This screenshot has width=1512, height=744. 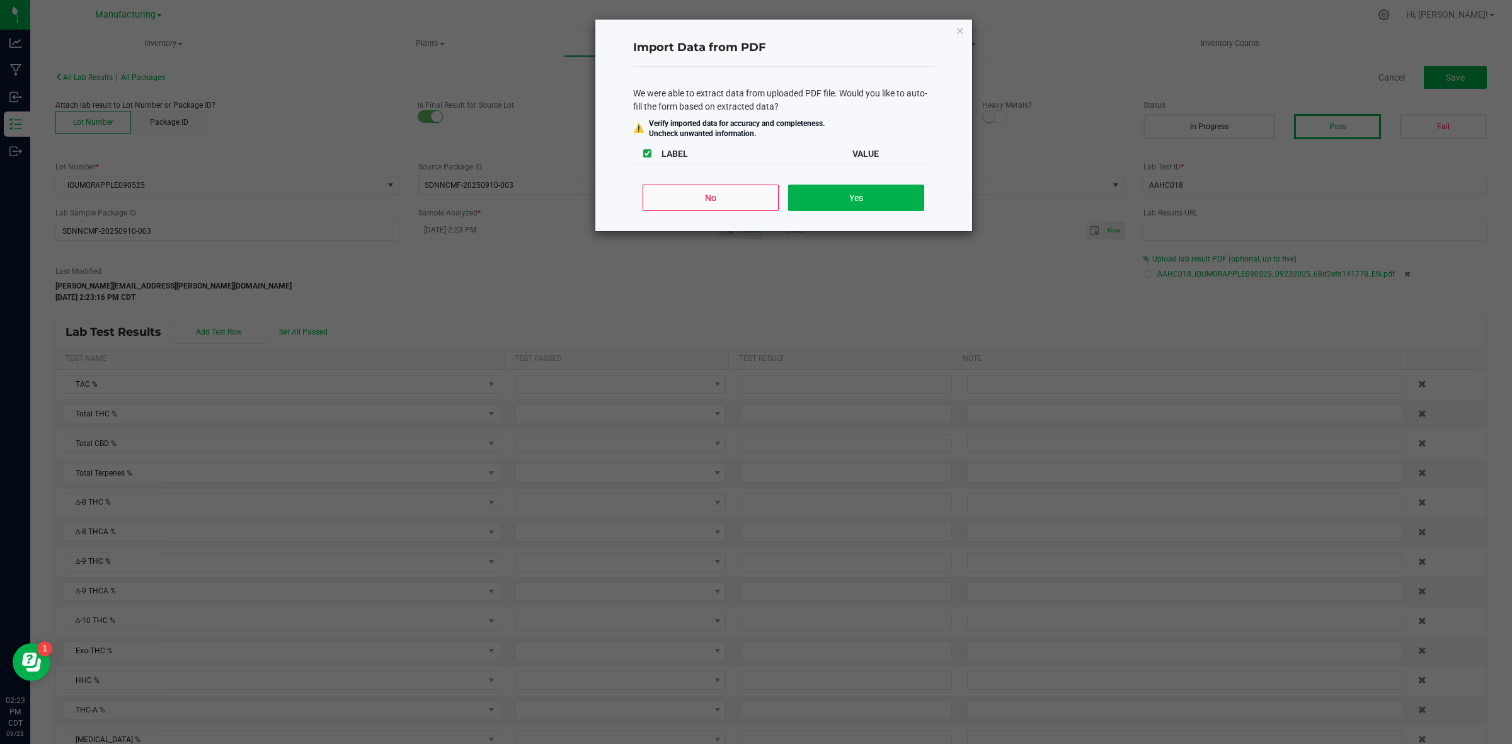 What do you see at coordinates (757, 154) in the screenshot?
I see `th: LABEL` at bounding box center [757, 154].